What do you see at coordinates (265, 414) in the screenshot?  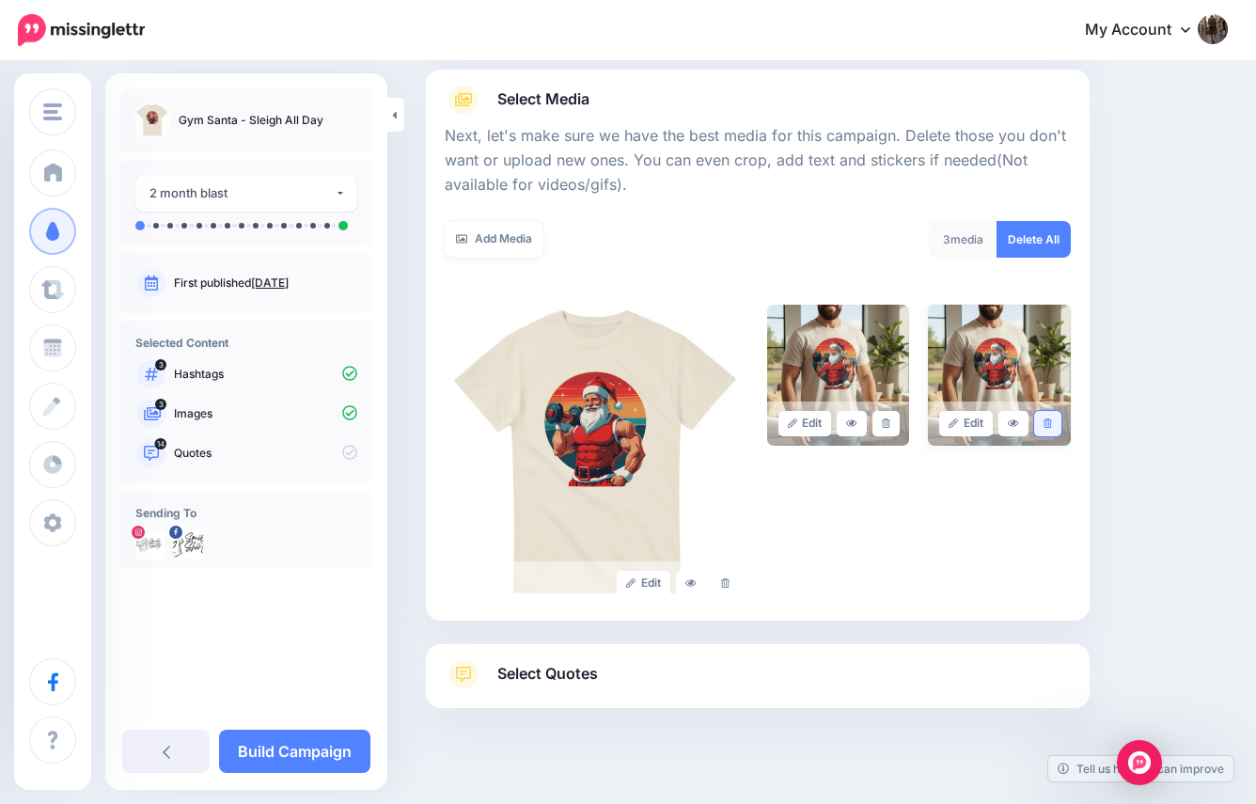 I see `p: Images` at bounding box center [265, 414].